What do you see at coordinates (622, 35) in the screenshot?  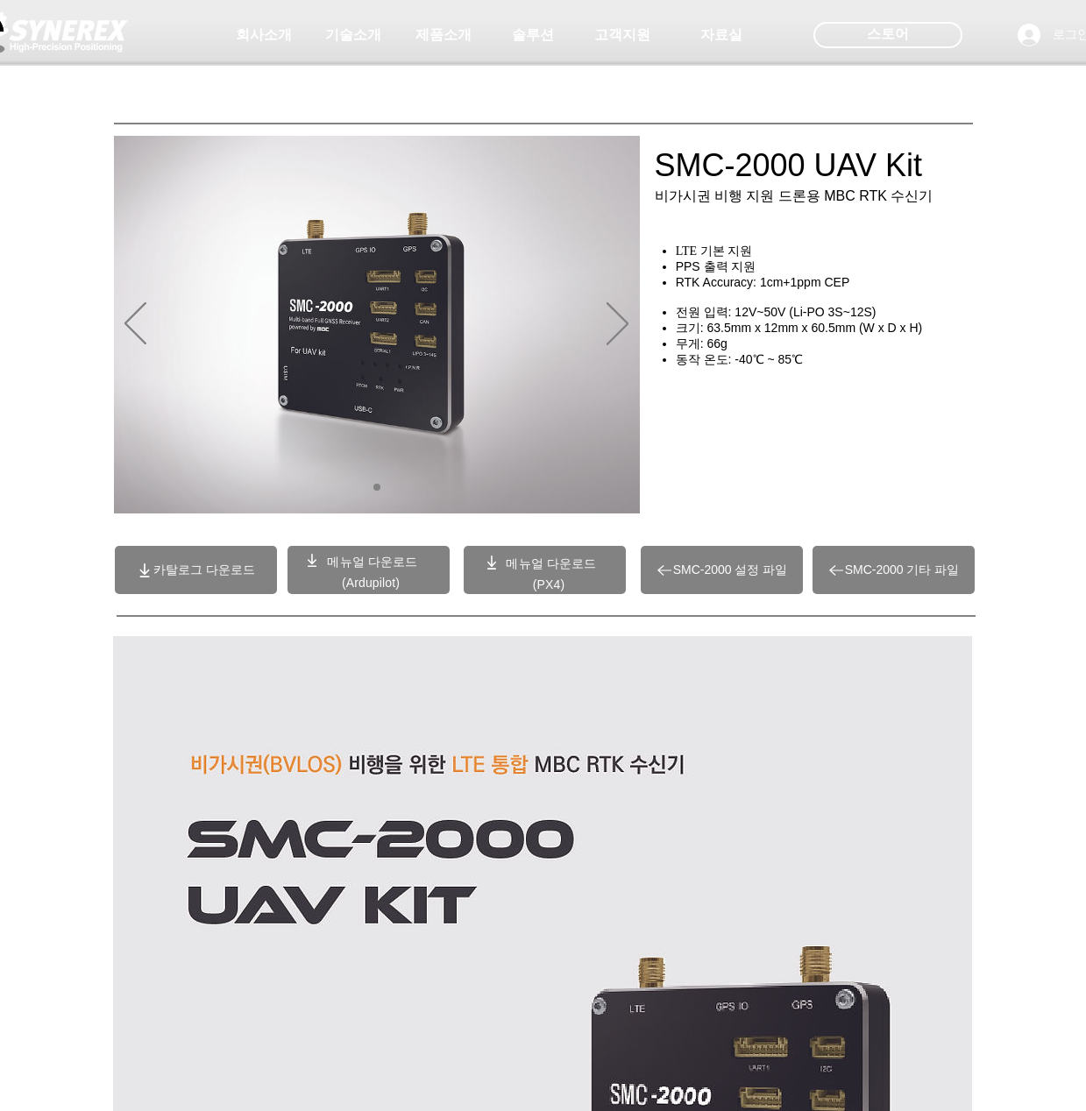 I see `span: 고객지원` at bounding box center [622, 35].